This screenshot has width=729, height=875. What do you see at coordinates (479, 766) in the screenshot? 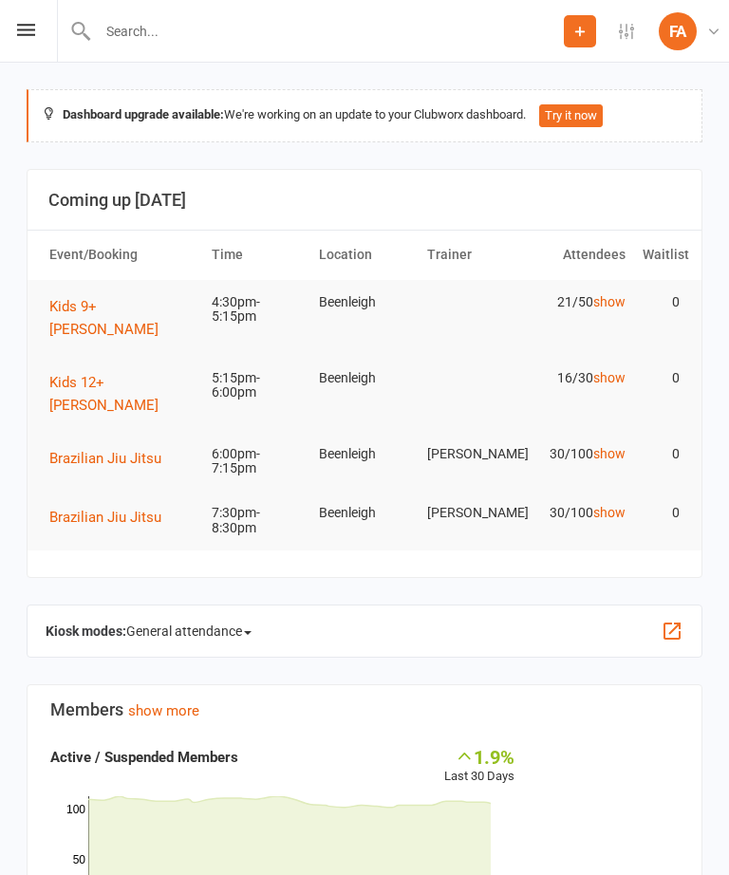
I see `div: Last 30 Days` at bounding box center [479, 766].